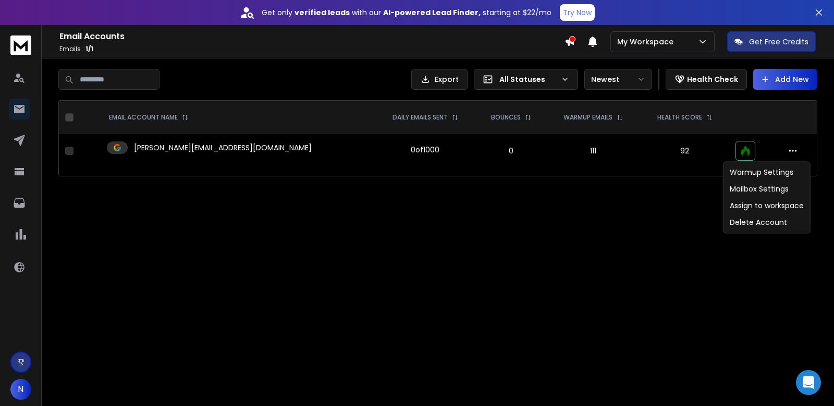 This screenshot has height=406, width=834. I want to click on p: BOUNCES, so click(506, 117).